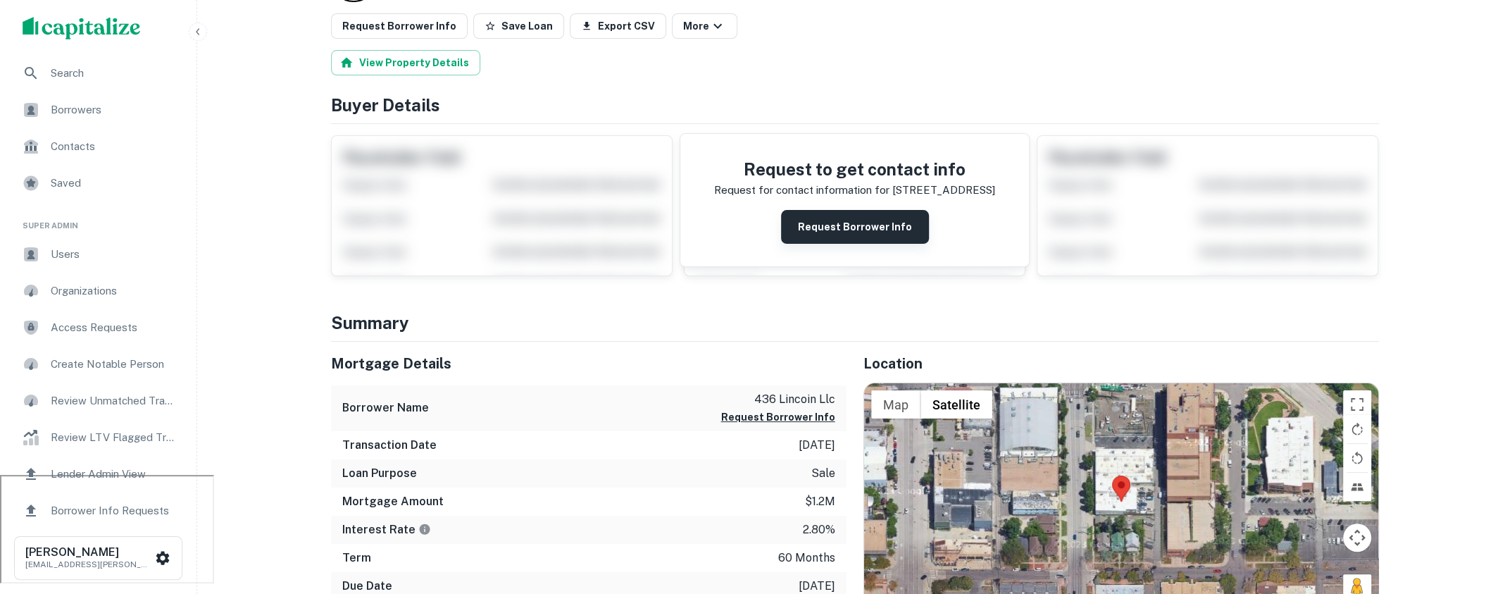 The width and height of the screenshot is (1512, 594). I want to click on div: Contacts, so click(98, 146).